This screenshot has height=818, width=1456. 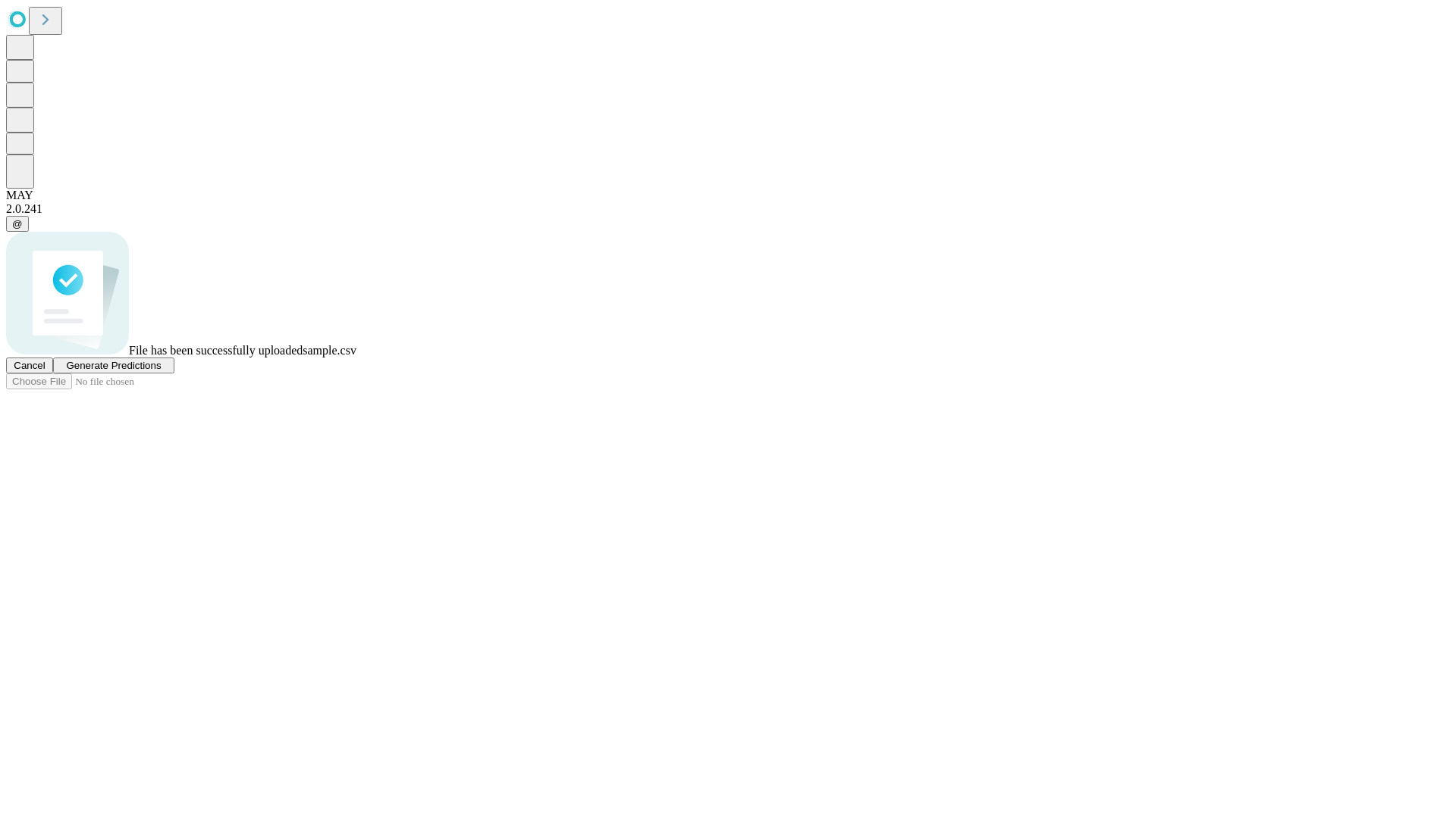 I want to click on span: Generate Predictions, so click(x=113, y=365).